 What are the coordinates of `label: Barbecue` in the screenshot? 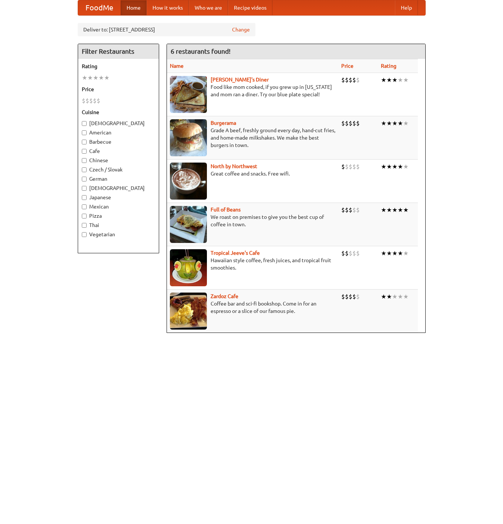 It's located at (118, 142).